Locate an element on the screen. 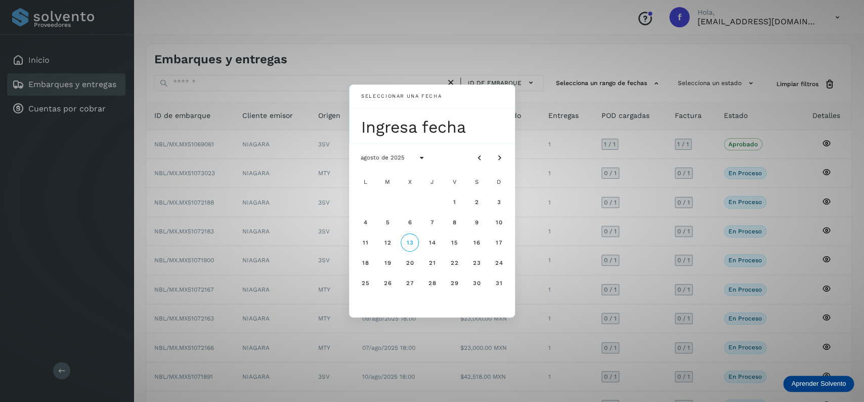  span: 2 is located at coordinates (476, 202).